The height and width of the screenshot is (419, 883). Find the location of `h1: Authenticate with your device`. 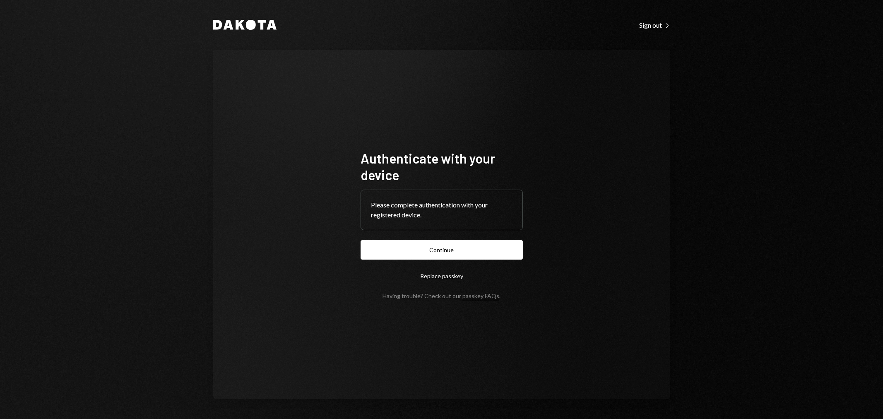

h1: Authenticate with your device is located at coordinates (442, 166).